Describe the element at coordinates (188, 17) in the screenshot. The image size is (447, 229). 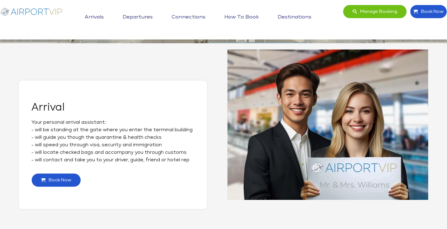
I see `a: Connections` at that location.